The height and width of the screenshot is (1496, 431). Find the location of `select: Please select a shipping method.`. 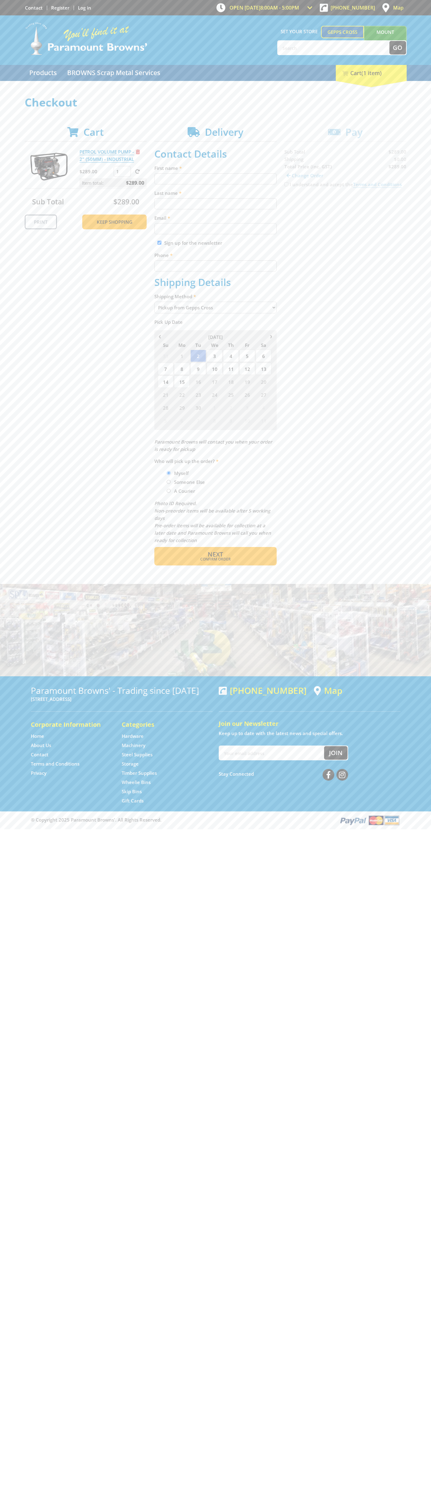

select: Please select a shipping method. is located at coordinates (215, 307).